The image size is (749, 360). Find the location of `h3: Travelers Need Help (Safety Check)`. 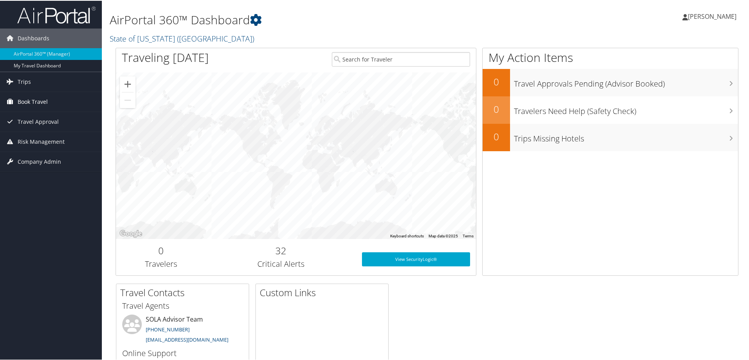

h3: Travelers Need Help (Safety Check) is located at coordinates (626, 109).